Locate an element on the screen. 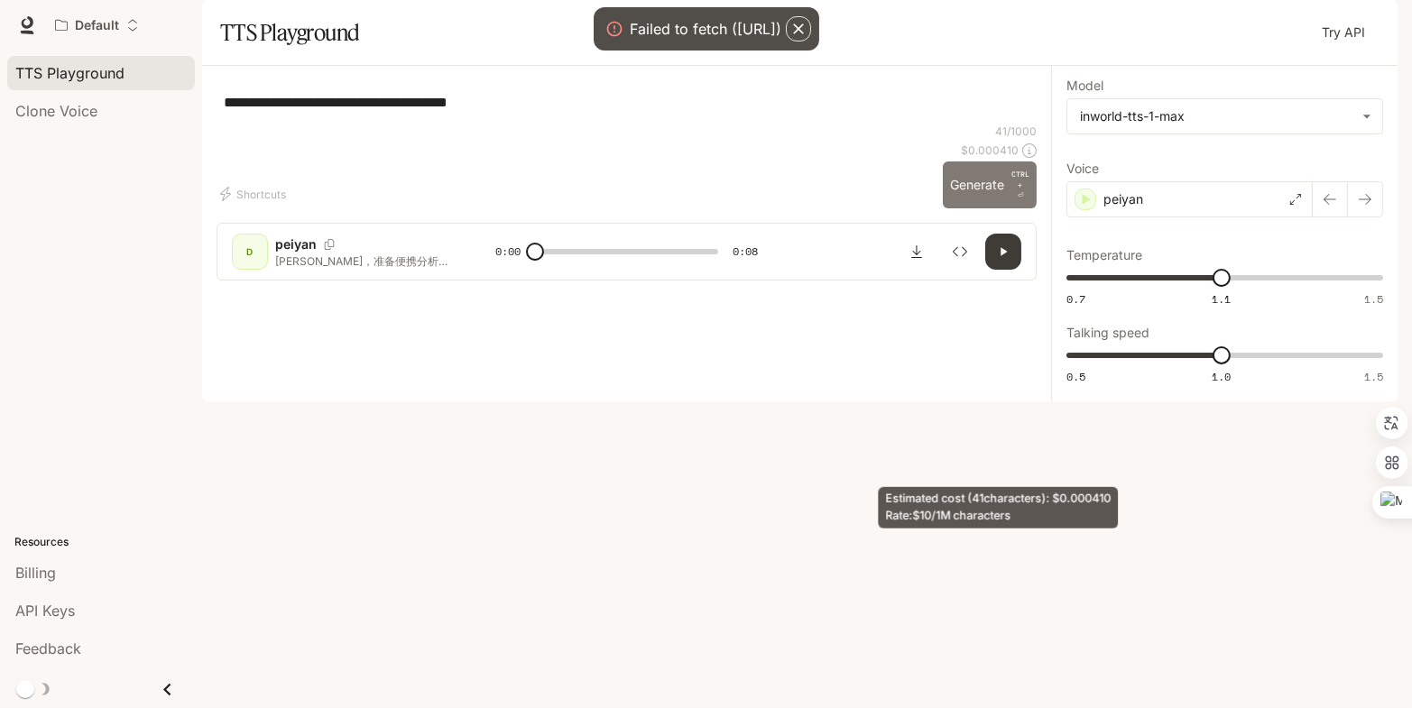  p: Voice is located at coordinates (1083, 169).